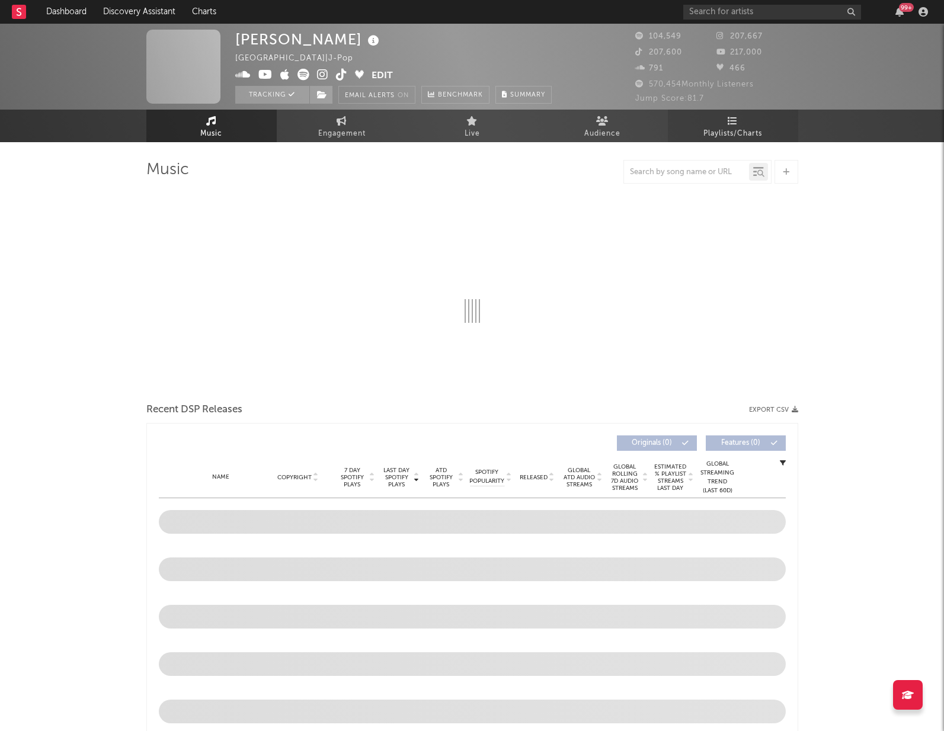  I want to click on span: Global ATD Audio Streams, so click(579, 478).